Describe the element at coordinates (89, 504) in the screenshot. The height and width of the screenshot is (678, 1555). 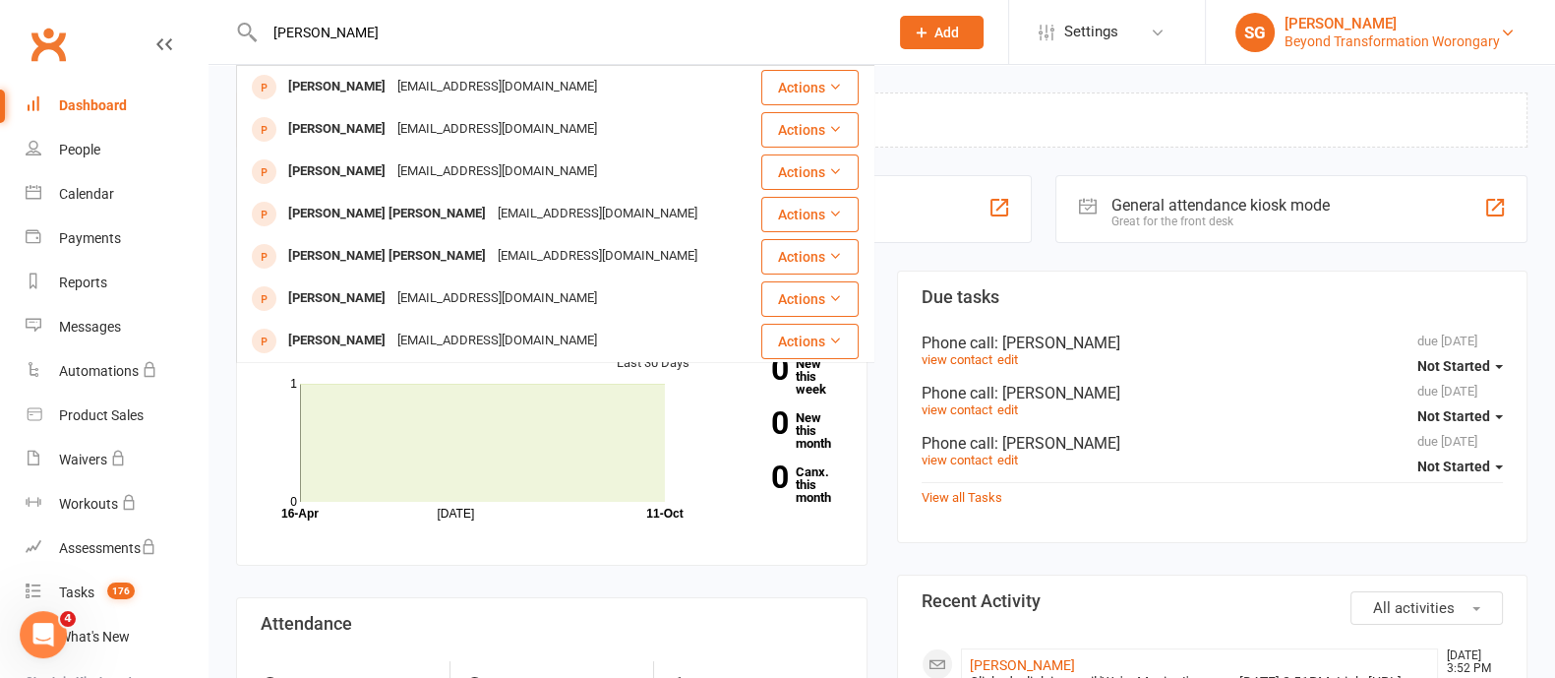
I see `div: Workouts` at that location.